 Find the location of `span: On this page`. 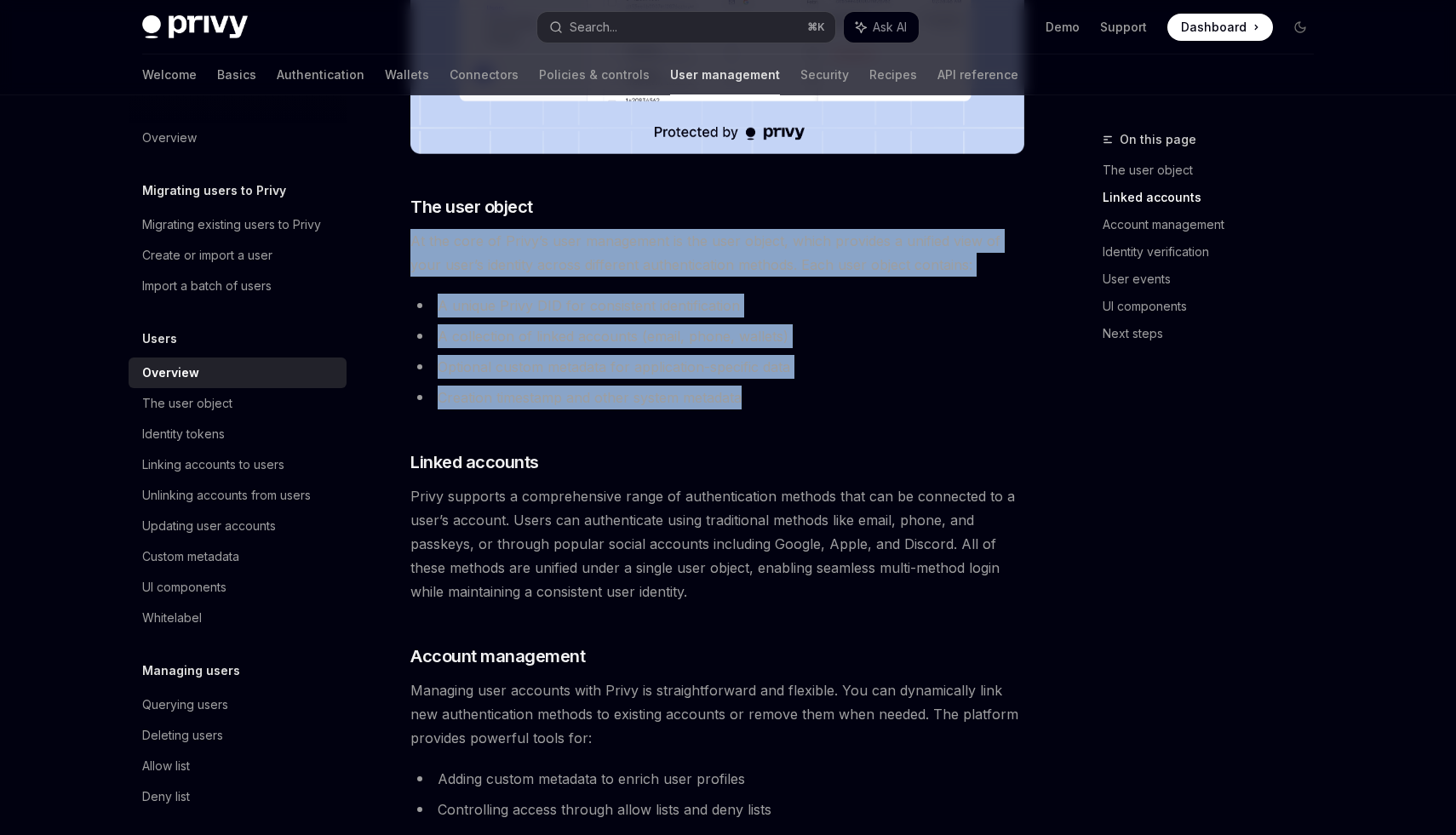

span: On this page is located at coordinates (1158, 140).